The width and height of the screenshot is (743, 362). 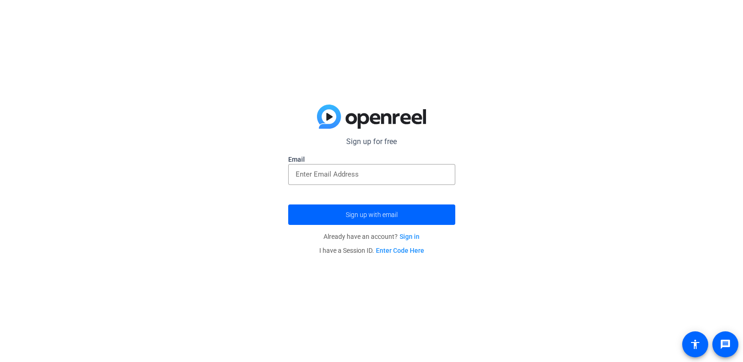 What do you see at coordinates (400, 250) in the screenshot?
I see `a: Enter Code Here` at bounding box center [400, 250].